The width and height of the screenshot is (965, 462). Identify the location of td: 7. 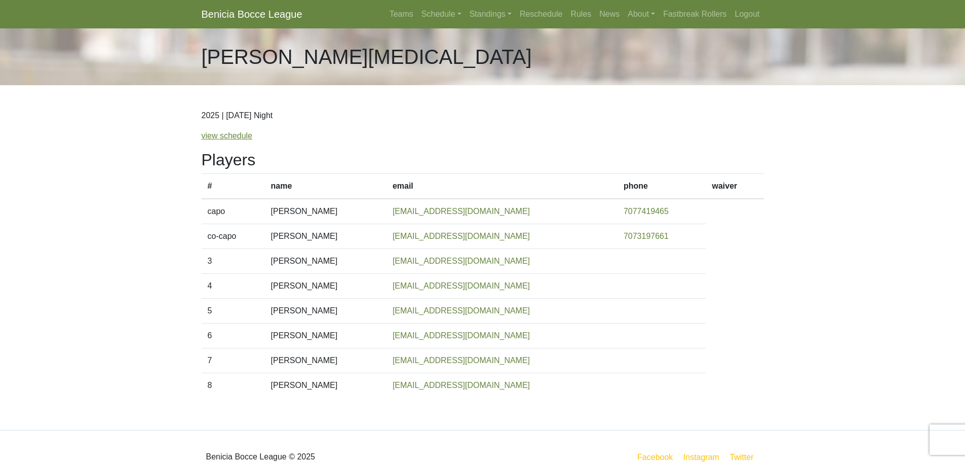
(233, 360).